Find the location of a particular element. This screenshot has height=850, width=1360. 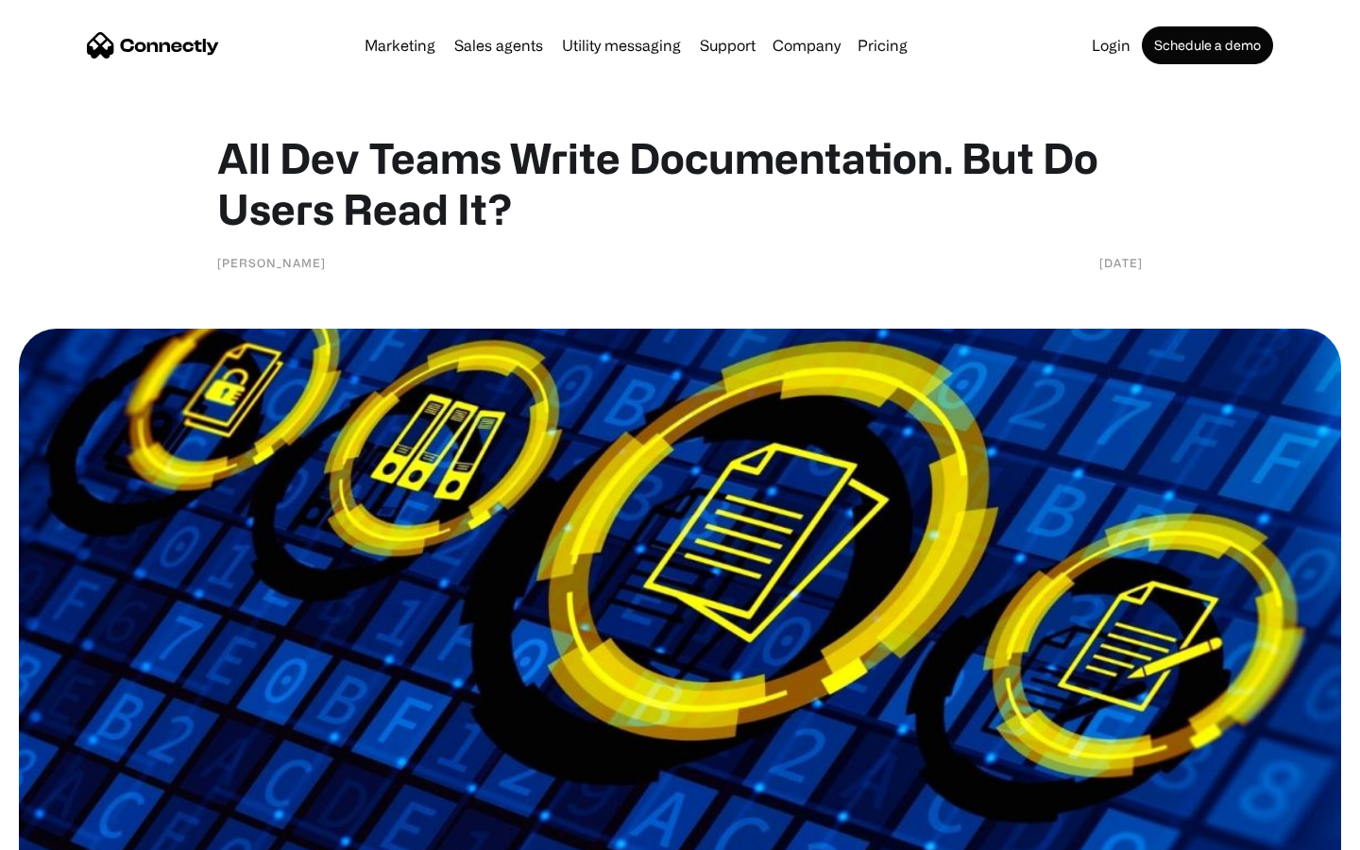

a: Marketing is located at coordinates (400, 45).